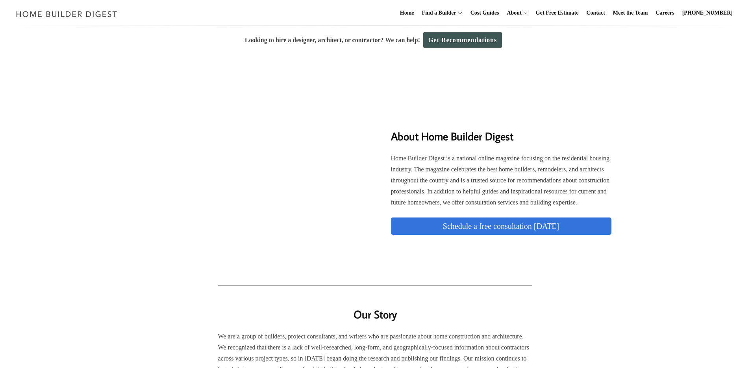  I want to click on a: Home, so click(407, 13).